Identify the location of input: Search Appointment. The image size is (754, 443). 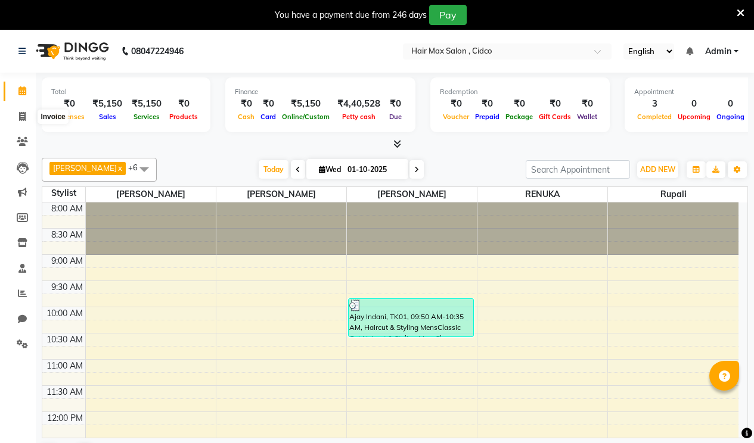
(577, 169).